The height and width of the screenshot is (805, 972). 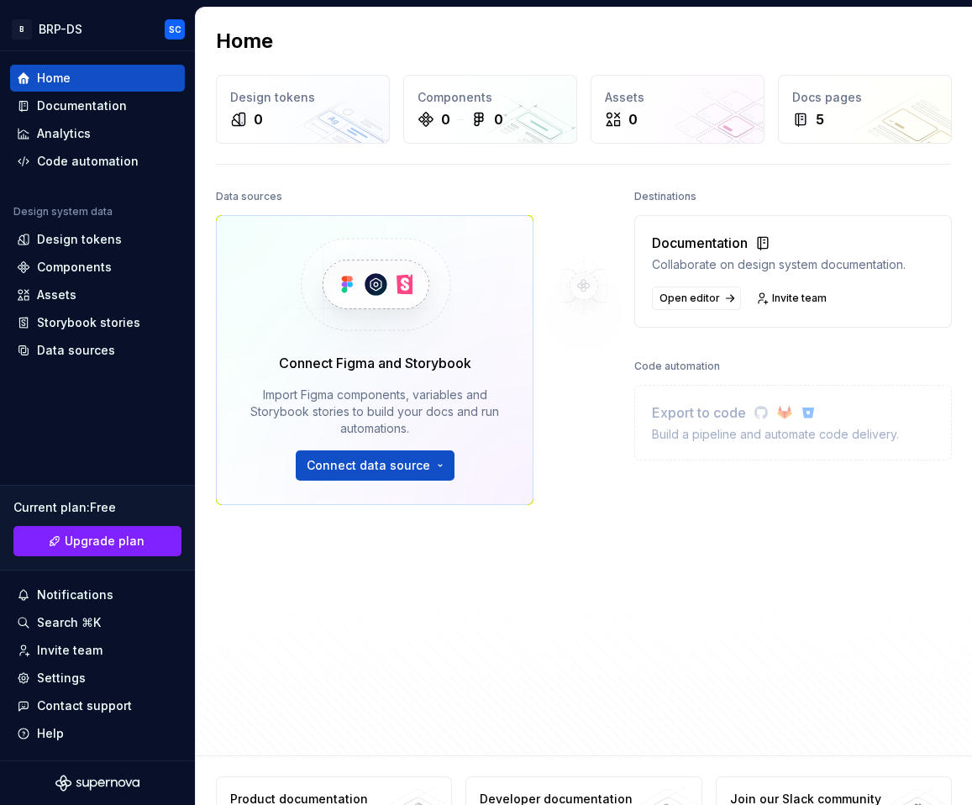 I want to click on span: Upgrade plan, so click(x=104, y=541).